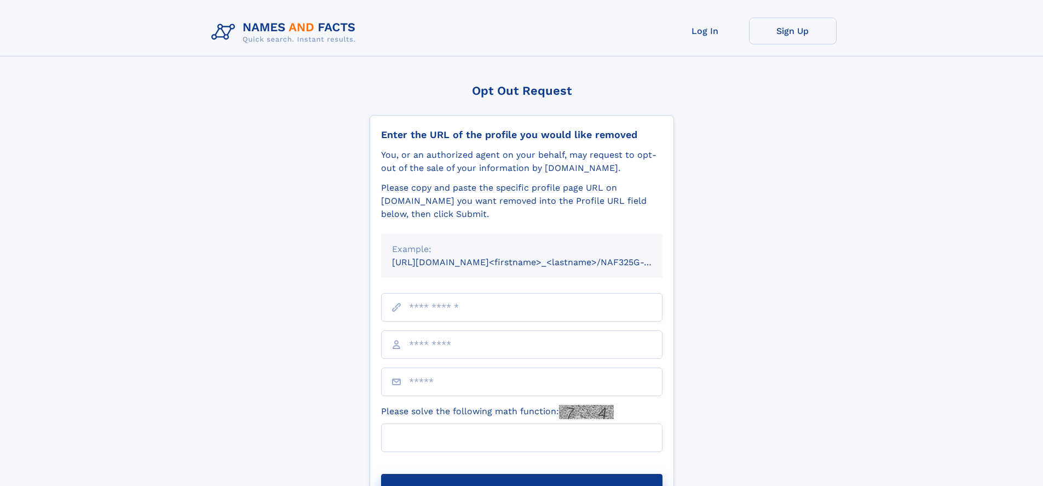 Image resolution: width=1043 pixels, height=486 pixels. What do you see at coordinates (286, 32) in the screenshot?
I see `img: Logo Names and Facts` at bounding box center [286, 32].